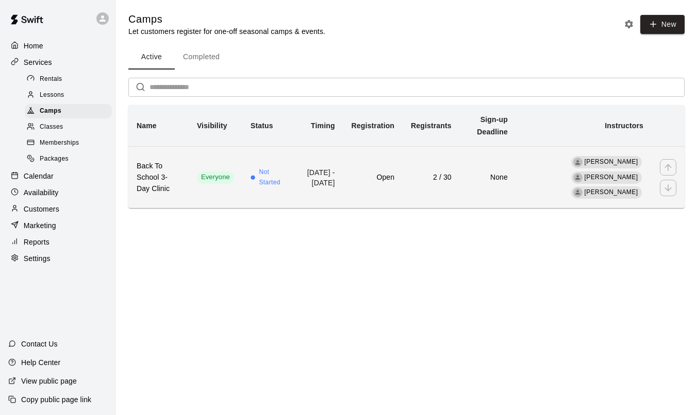 The height and width of the screenshot is (415, 697). Describe the element at coordinates (58, 62) in the screenshot. I see `div: Services` at that location.